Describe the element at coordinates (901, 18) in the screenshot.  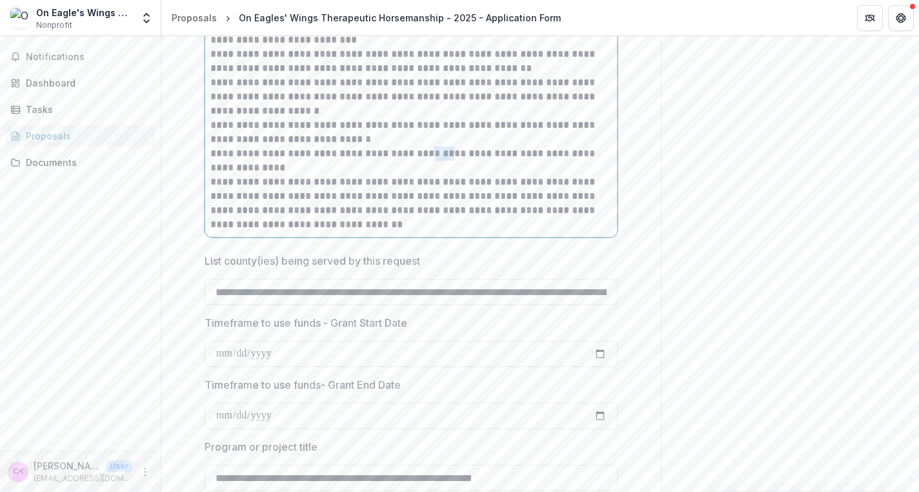
I see `button: Get Help` at that location.